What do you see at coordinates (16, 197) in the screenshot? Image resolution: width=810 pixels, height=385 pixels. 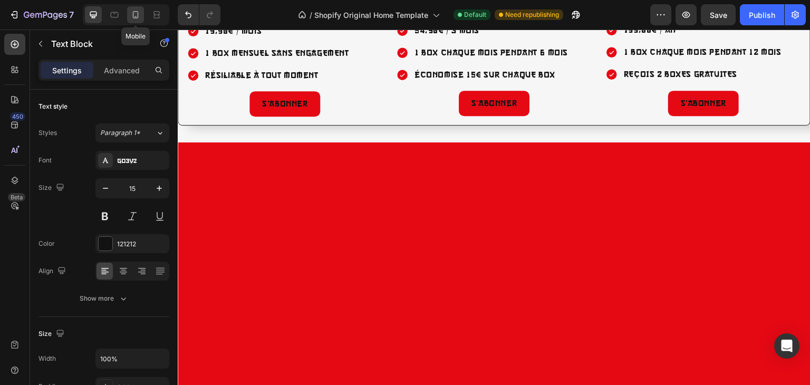 I see `div: Beta` at bounding box center [16, 197].